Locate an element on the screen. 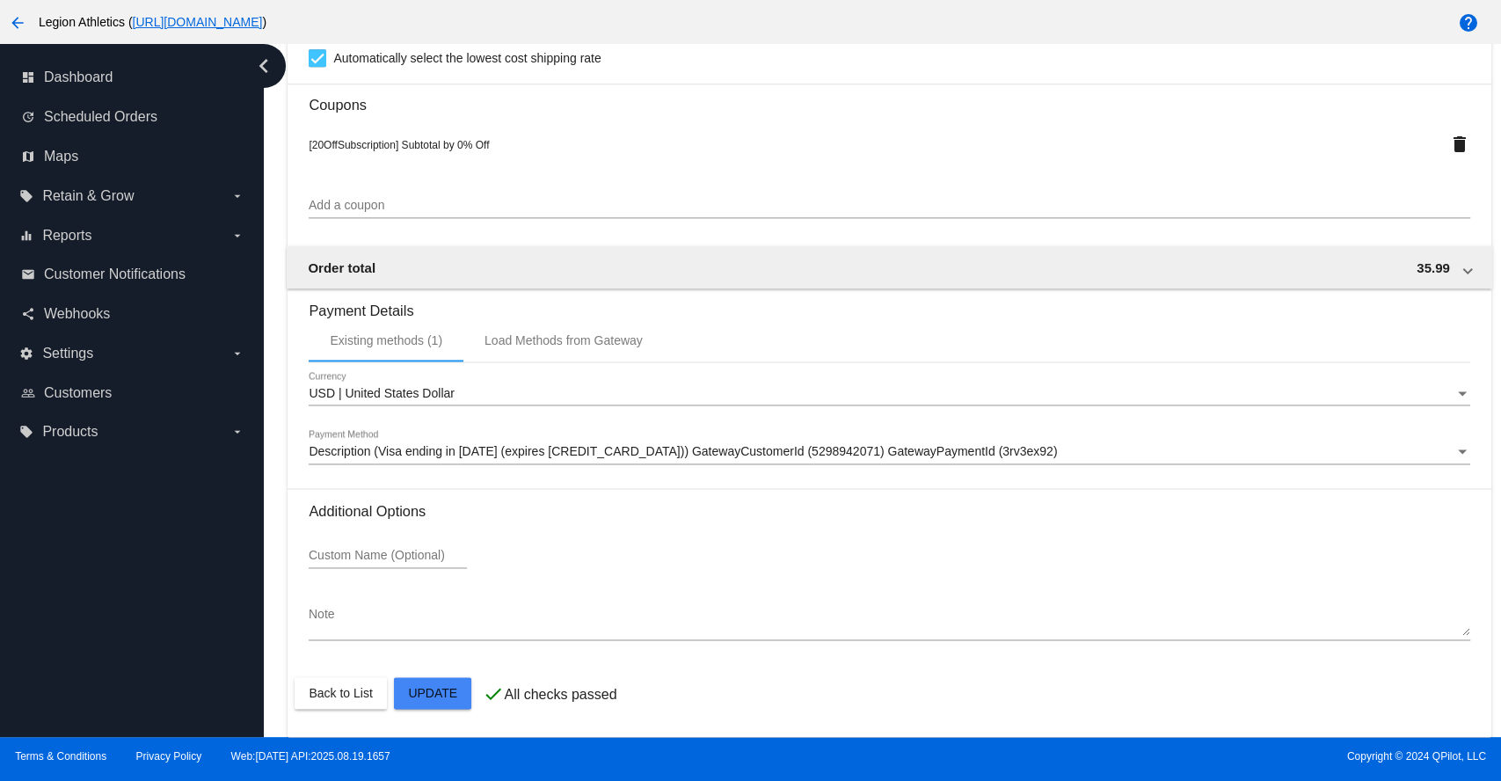 Image resolution: width=1501 pixels, height=781 pixels. i: update is located at coordinates (28, 117).